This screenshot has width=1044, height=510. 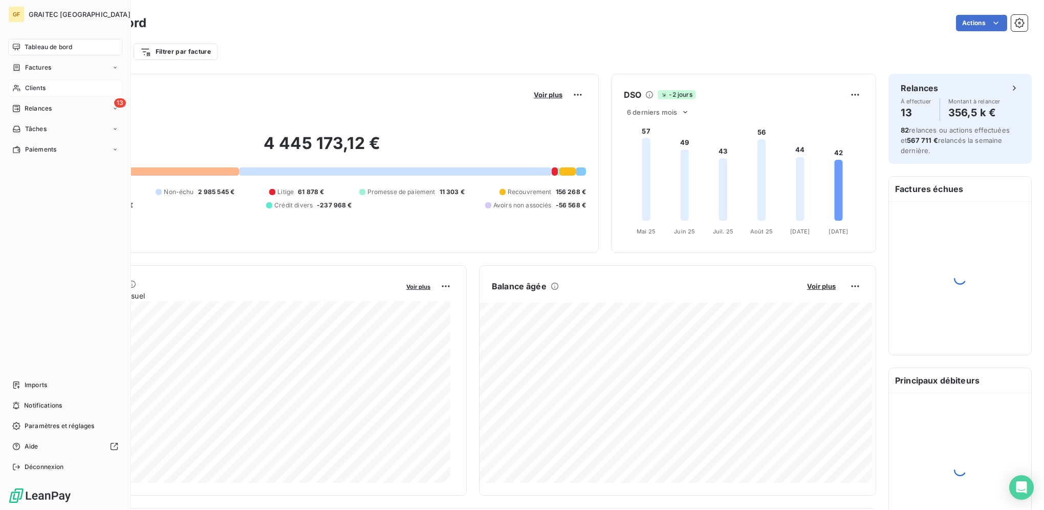 I want to click on h4: 13, so click(x=916, y=113).